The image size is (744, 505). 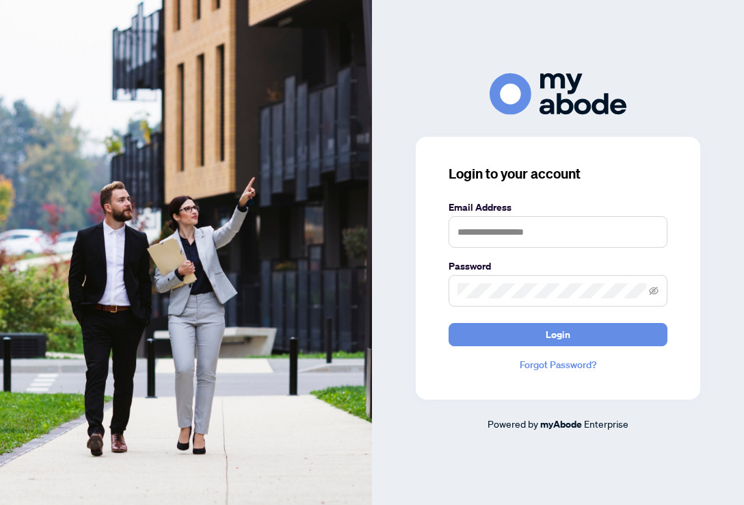 What do you see at coordinates (561, 424) in the screenshot?
I see `a: myAbode` at bounding box center [561, 424].